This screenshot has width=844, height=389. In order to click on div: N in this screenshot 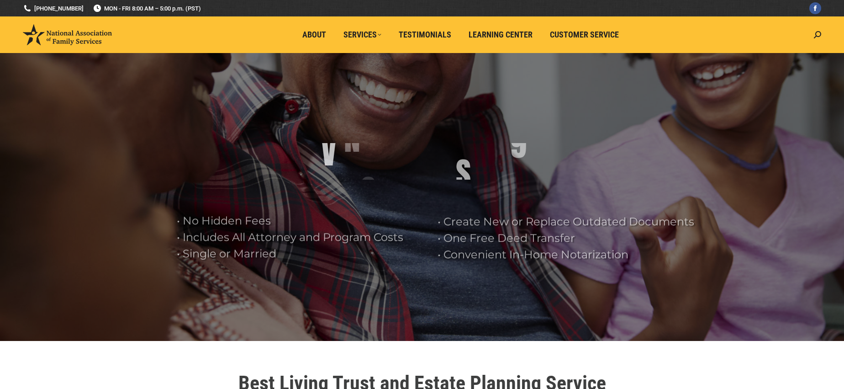, I will do `click(352, 138)`.